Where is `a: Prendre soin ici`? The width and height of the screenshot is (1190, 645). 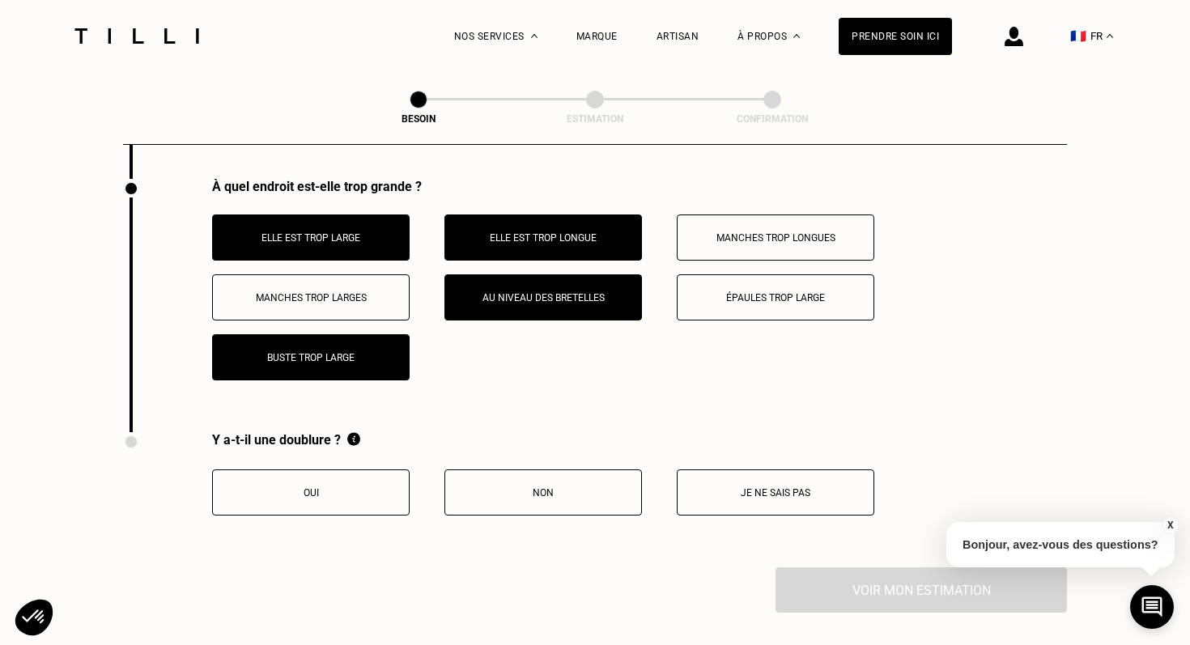
a: Prendre soin ici is located at coordinates (895, 36).